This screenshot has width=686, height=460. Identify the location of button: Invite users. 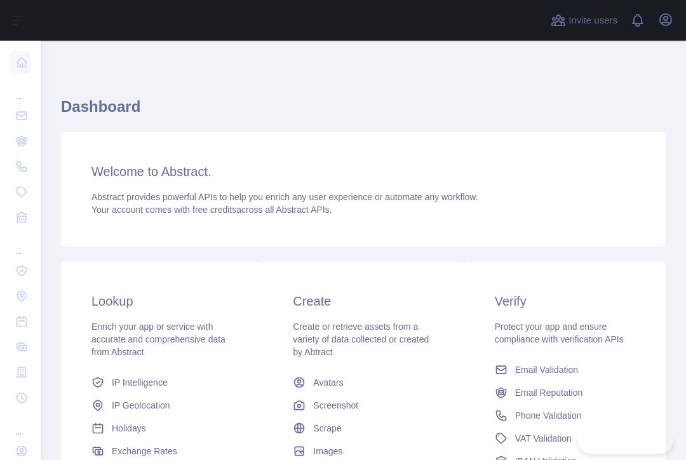
(584, 20).